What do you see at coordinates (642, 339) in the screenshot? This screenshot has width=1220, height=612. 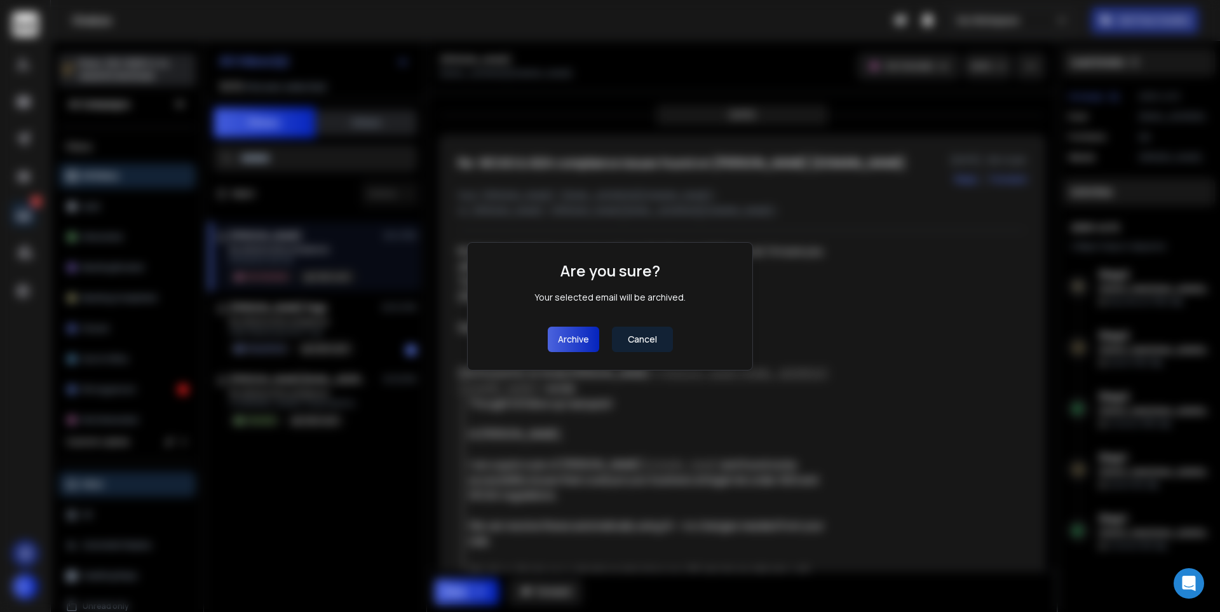 I see `button: Cancel` at bounding box center [642, 339].